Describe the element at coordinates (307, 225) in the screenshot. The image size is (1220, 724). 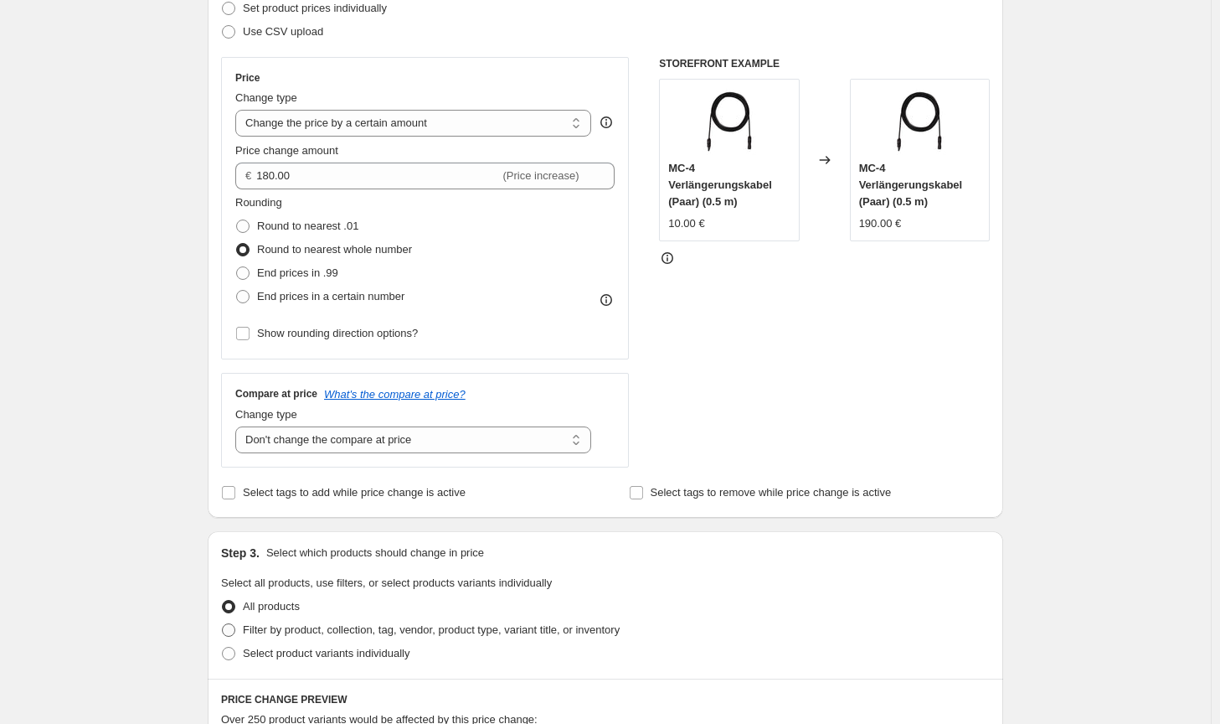
I see `span: Round to nearest .01` at that location.